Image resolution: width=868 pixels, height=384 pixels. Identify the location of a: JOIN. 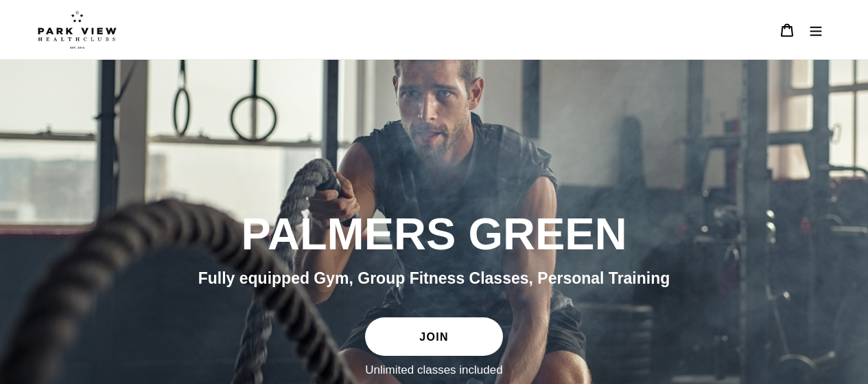
(434, 336).